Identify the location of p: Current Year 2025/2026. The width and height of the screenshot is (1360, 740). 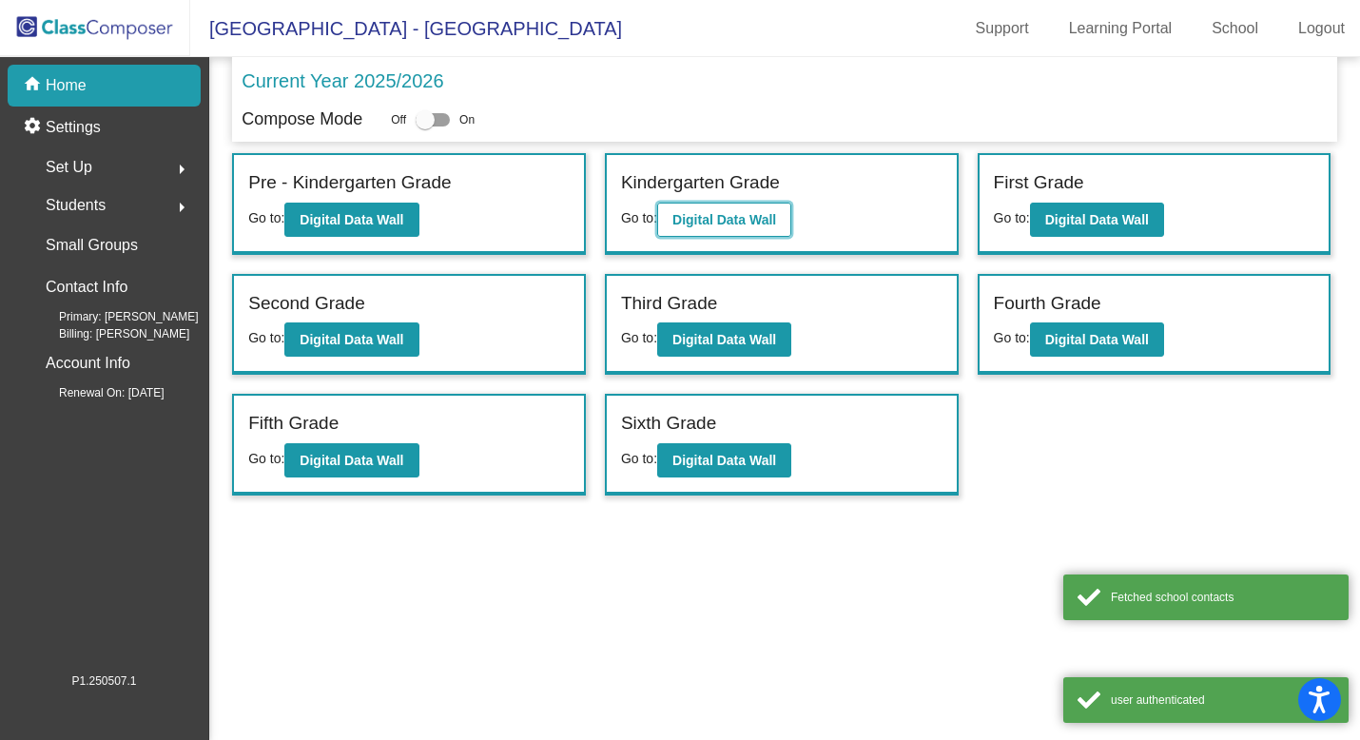
(342, 81).